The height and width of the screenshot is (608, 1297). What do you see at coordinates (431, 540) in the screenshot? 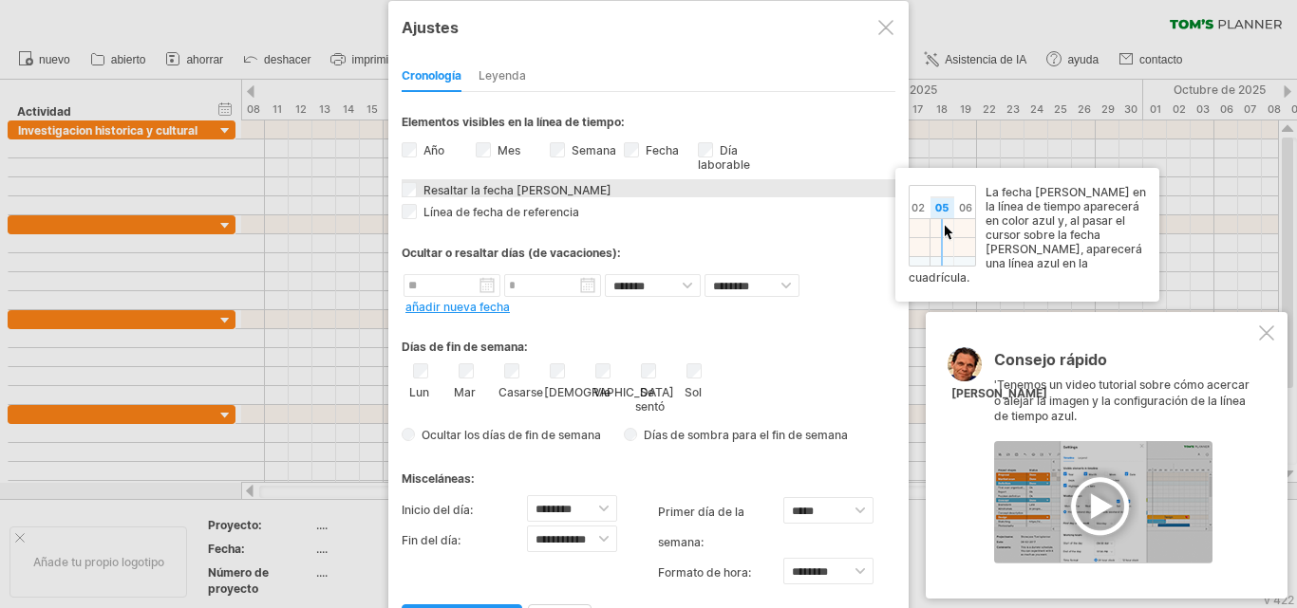
I see `font: Fin del día:` at bounding box center [431, 540].